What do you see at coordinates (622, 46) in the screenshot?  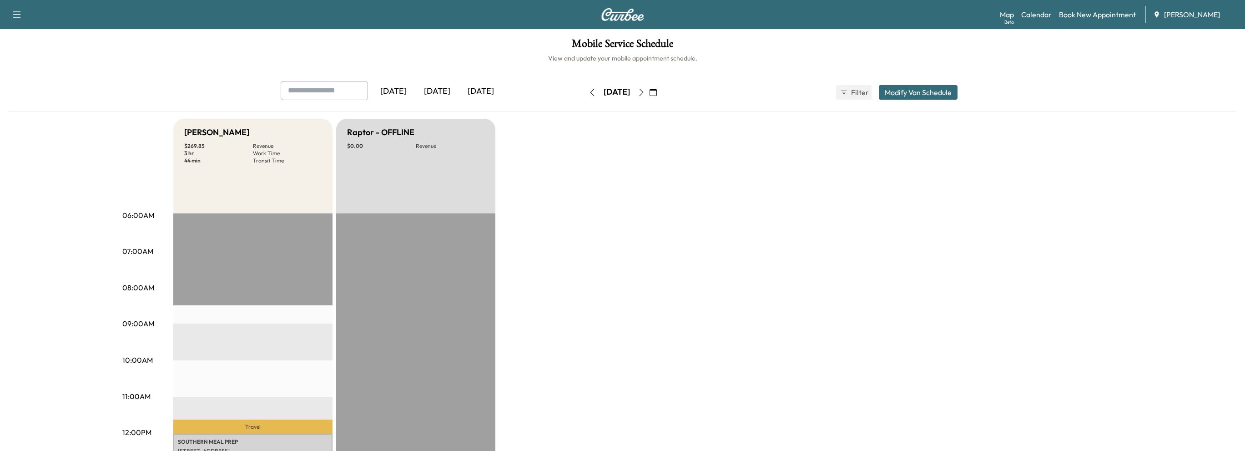 I see `h1: Mobile Service Schedule` at bounding box center [622, 46].